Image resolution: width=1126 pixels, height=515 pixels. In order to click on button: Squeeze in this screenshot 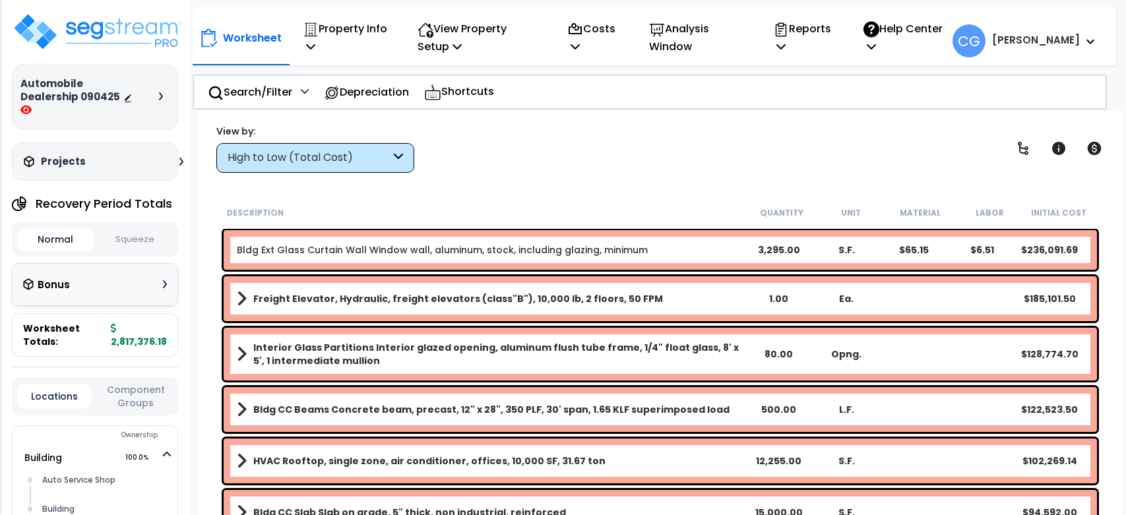, I will do `click(135, 239)`.